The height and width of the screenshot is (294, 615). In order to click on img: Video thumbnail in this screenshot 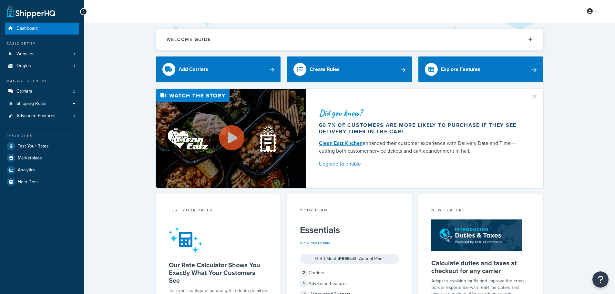, I will do `click(231, 138)`.